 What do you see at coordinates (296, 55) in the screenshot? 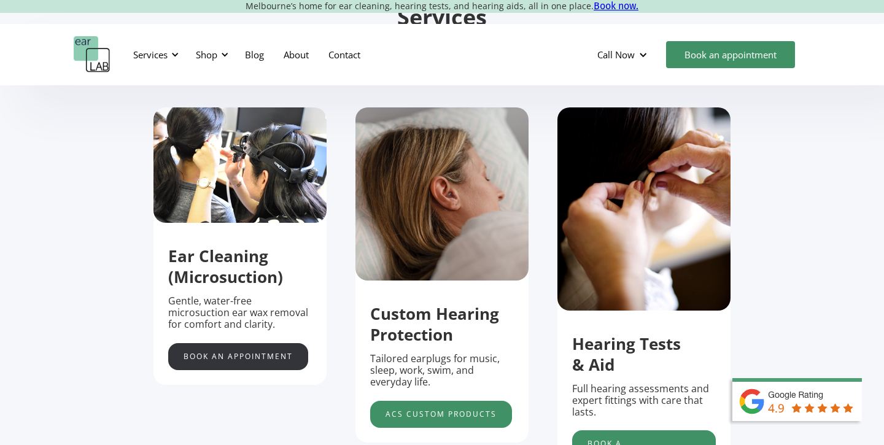
I see `a: About` at bounding box center [296, 55].